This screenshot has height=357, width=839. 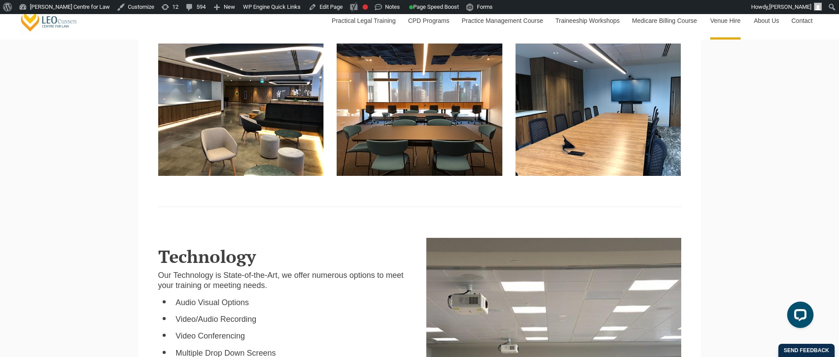 I want to click on h2: Technology, so click(x=286, y=256).